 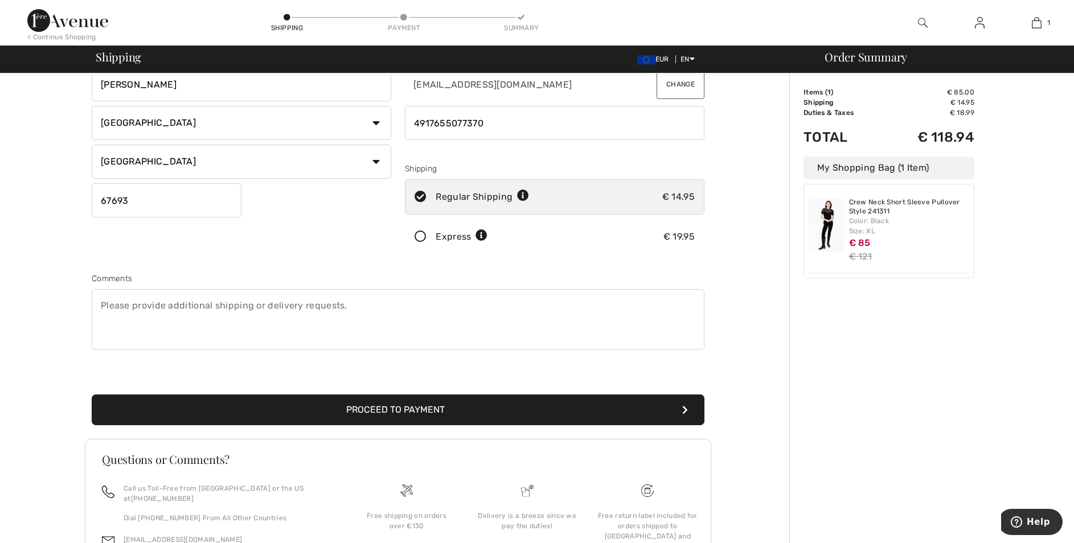 I want to click on div: Summary, so click(x=521, y=28).